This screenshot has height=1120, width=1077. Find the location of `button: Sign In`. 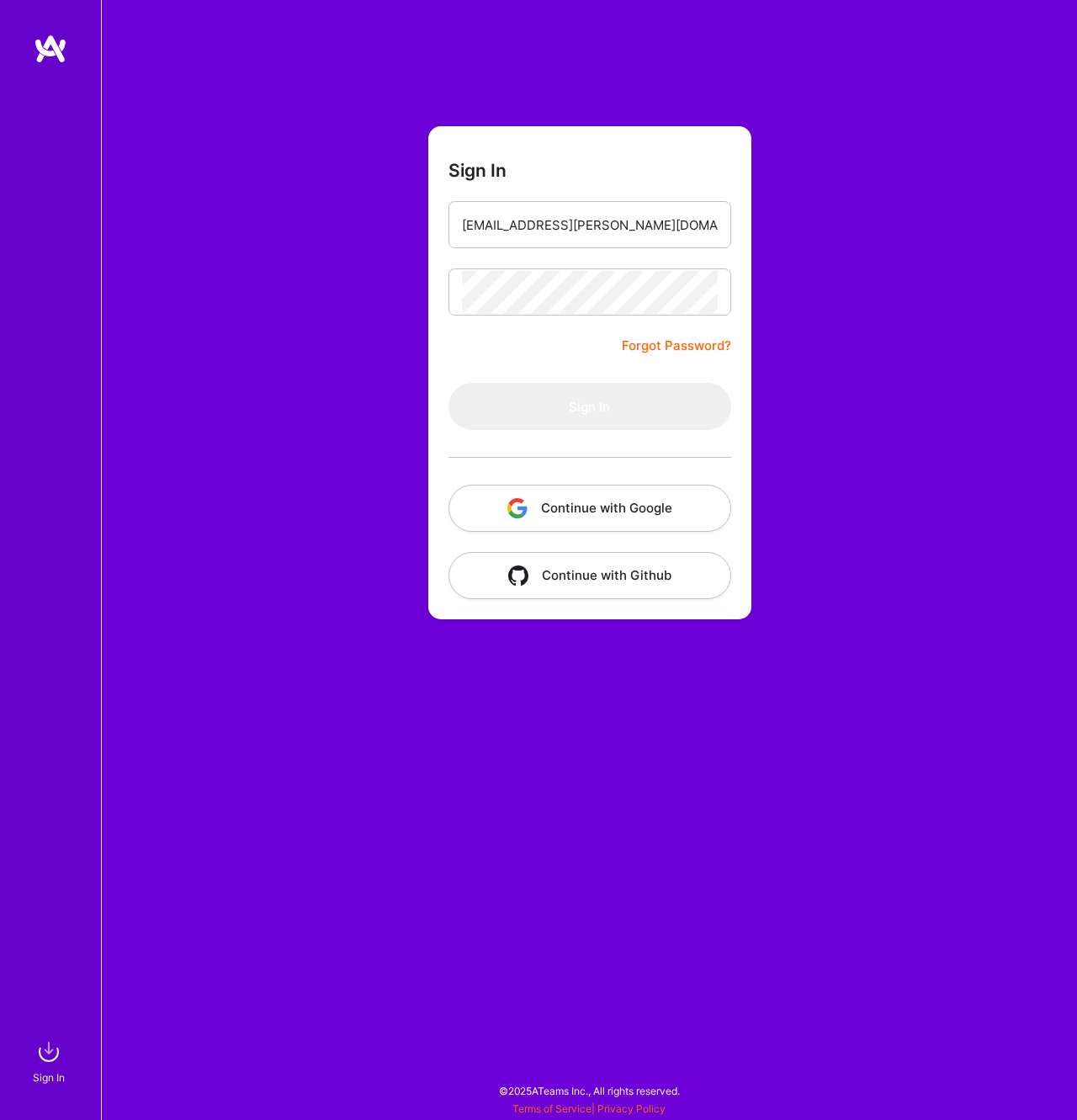

button: Sign In is located at coordinates (590, 406).